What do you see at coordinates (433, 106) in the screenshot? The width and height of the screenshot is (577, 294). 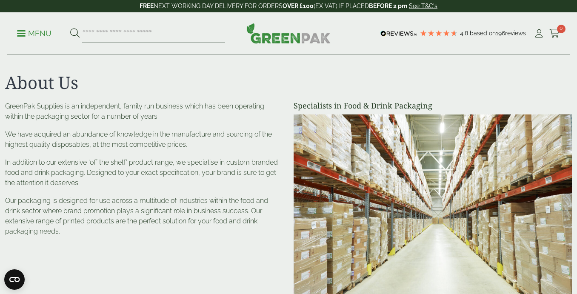 I see `h4: Specialists in Food & Drink Packaging` at bounding box center [433, 106].